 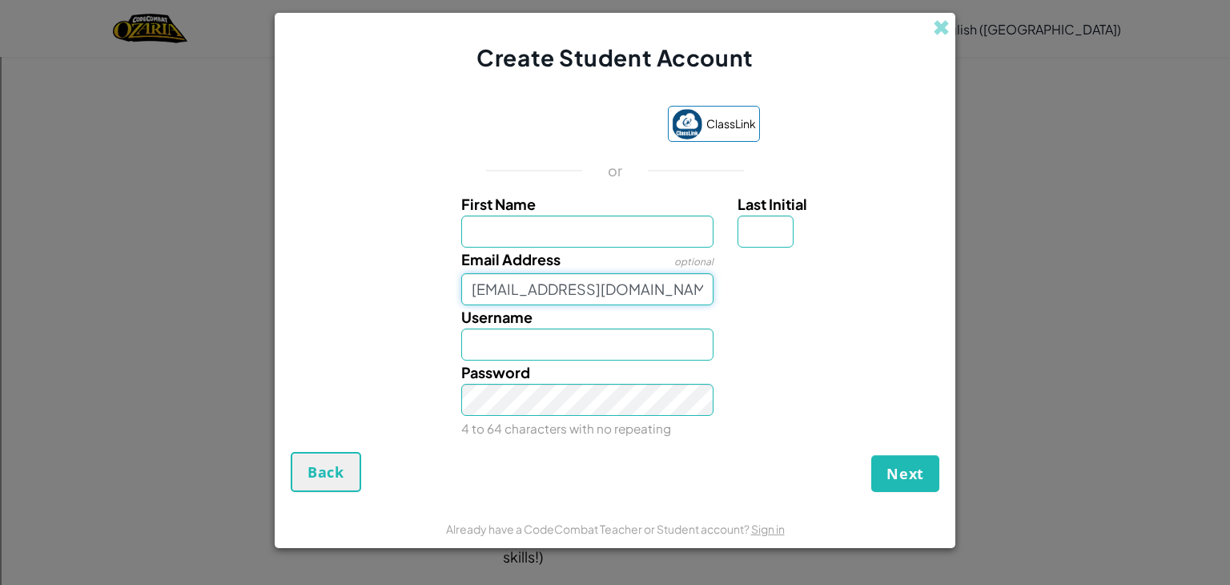 I want to click on div: Sort New > Old, so click(x=615, y=28).